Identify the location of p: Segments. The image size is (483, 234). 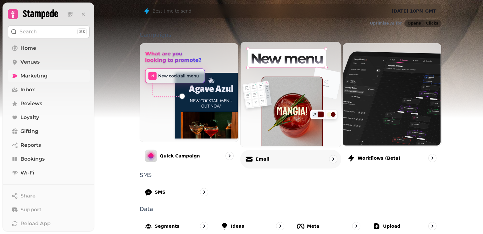
(167, 226).